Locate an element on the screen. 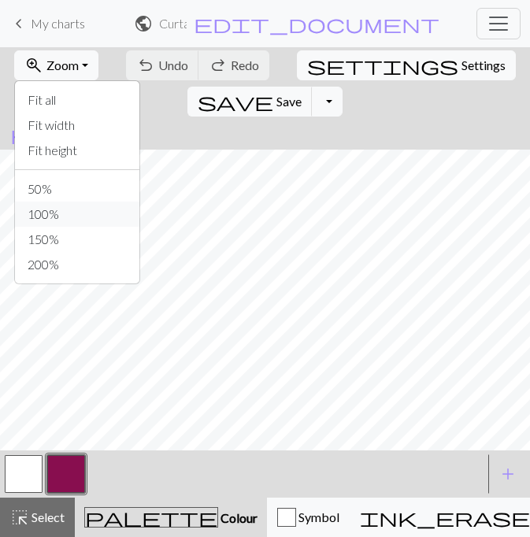 This screenshot has width=530, height=537. button: Fit height is located at coordinates (77, 150).